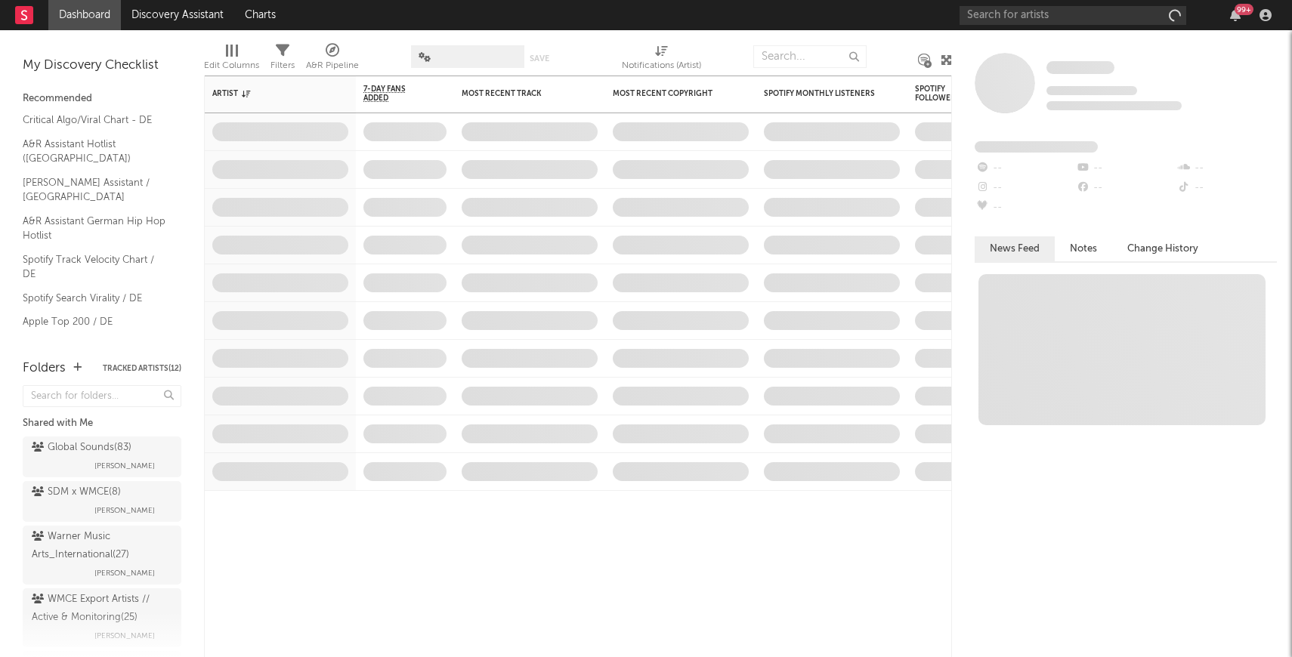 Image resolution: width=1292 pixels, height=657 pixels. I want to click on a: A&R Assistant German Hip Hop Hotlist, so click(94, 228).